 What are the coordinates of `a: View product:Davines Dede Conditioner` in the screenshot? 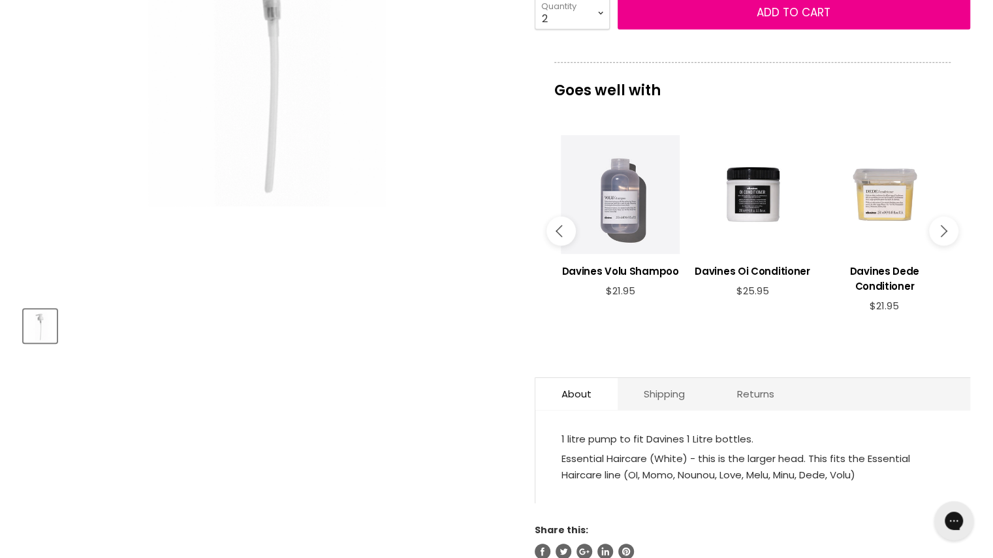 It's located at (884, 277).